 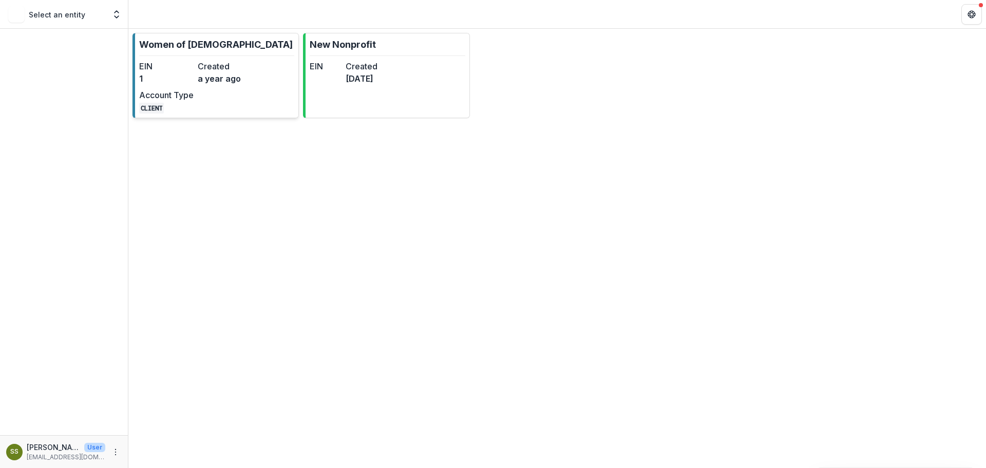 What do you see at coordinates (16, 14) in the screenshot?
I see `img: Select an entity` at bounding box center [16, 14].